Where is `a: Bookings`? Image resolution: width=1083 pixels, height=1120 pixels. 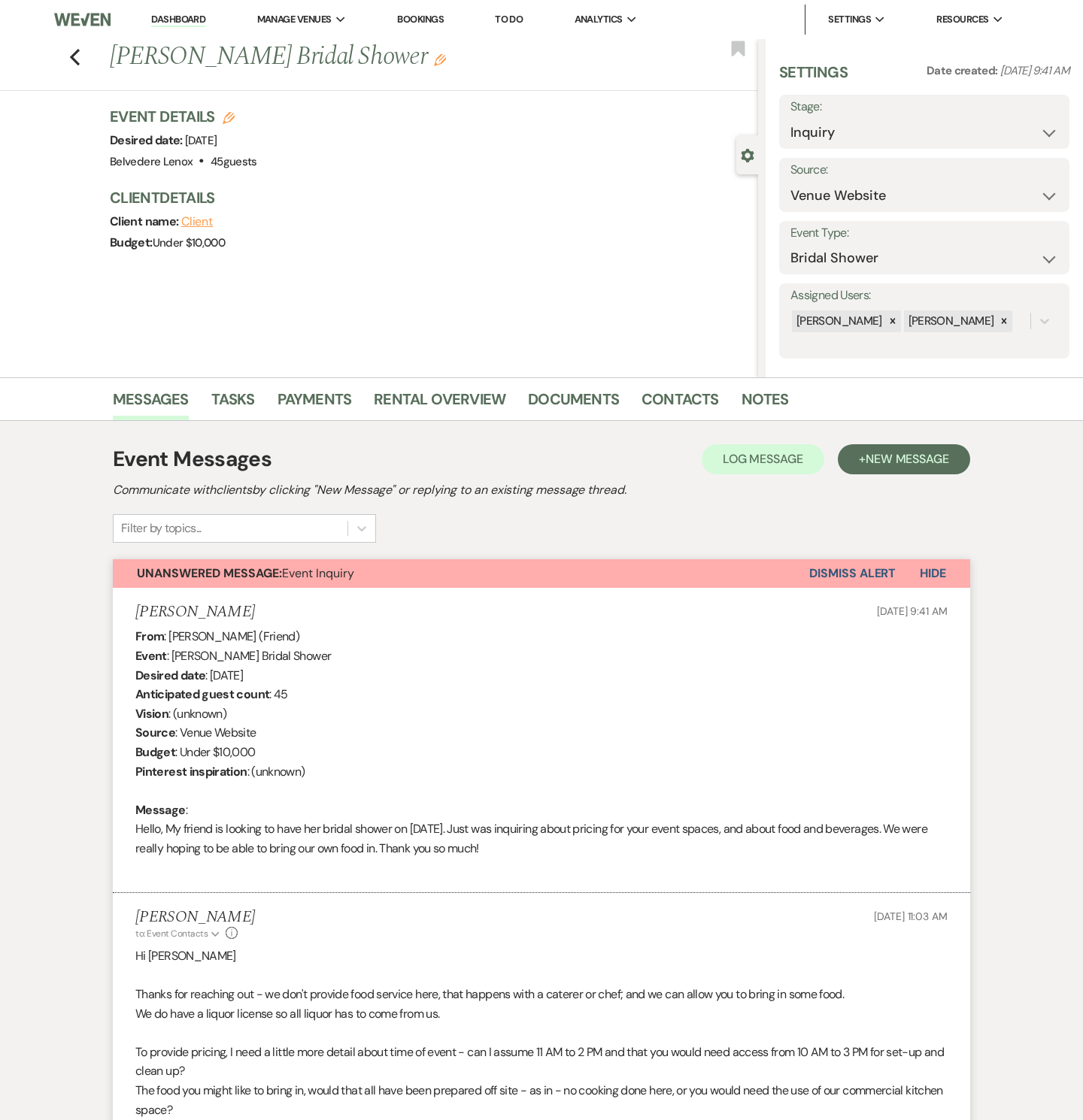
a: Bookings is located at coordinates (421, 19).